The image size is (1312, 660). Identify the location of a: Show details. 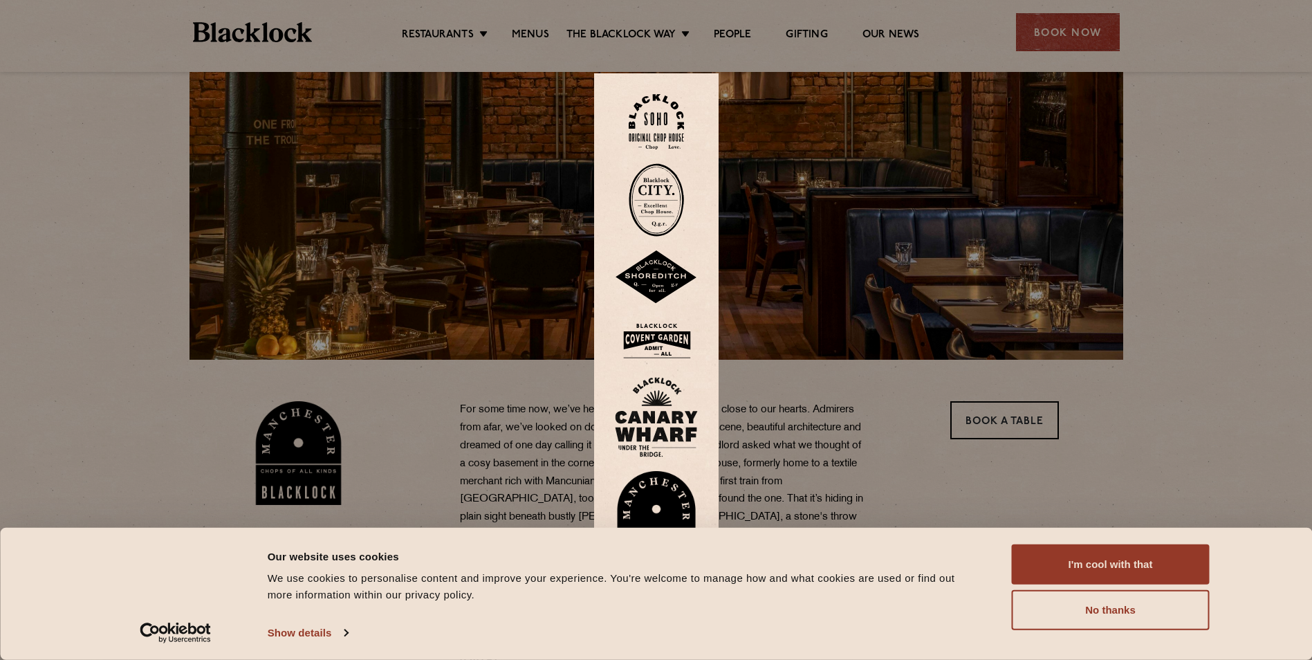
(308, 633).